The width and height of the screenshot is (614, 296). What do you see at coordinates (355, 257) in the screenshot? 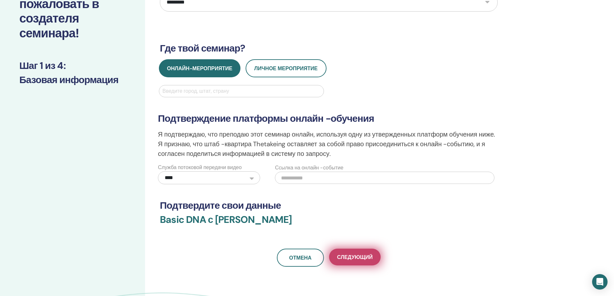
I see `button: Следующий` at bounding box center [355, 257].